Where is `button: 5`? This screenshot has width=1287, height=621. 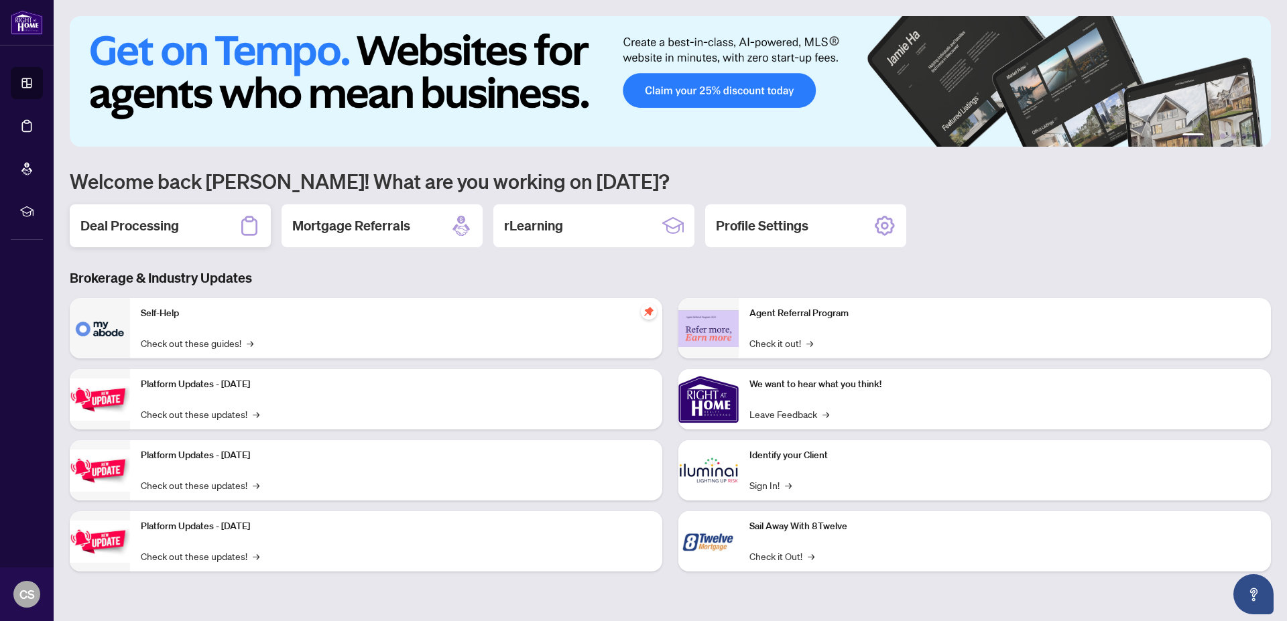 button: 5 is located at coordinates (1244, 136).